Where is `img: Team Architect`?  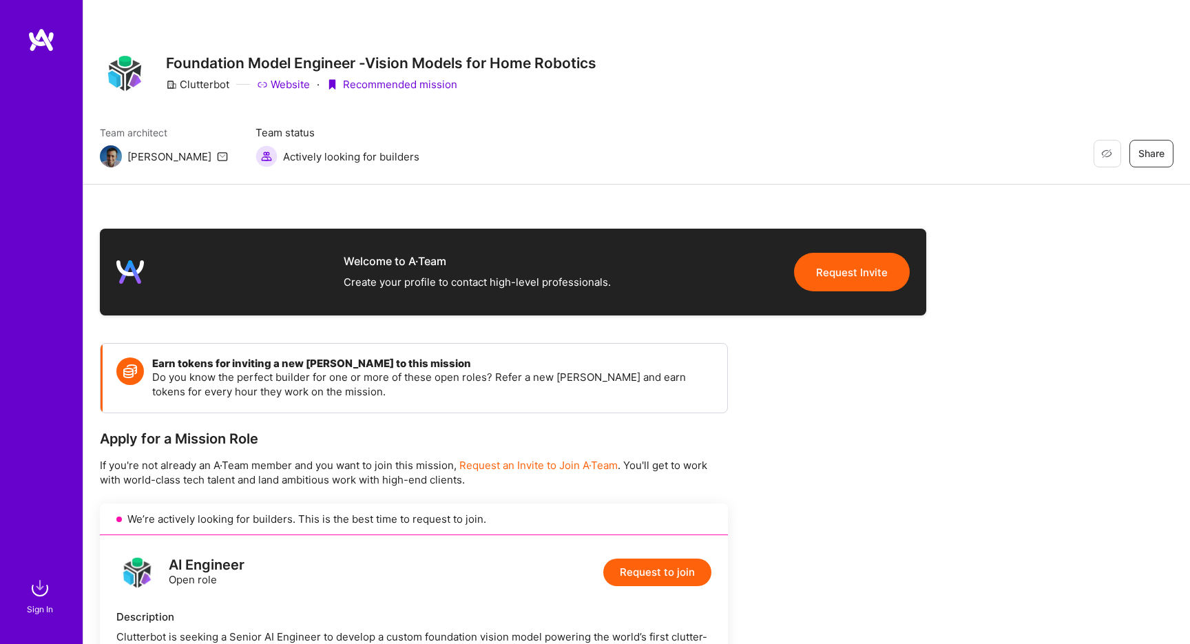
img: Team Architect is located at coordinates (111, 156).